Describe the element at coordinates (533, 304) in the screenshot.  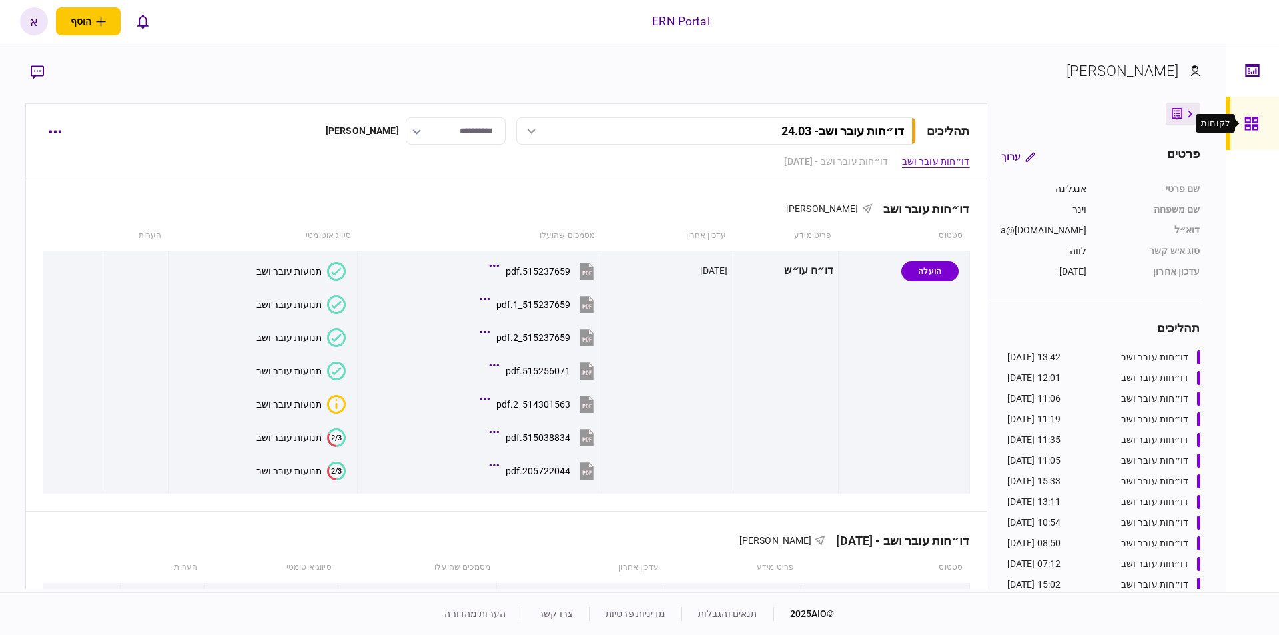
I see `div: 515237659_1.pdf` at that location.